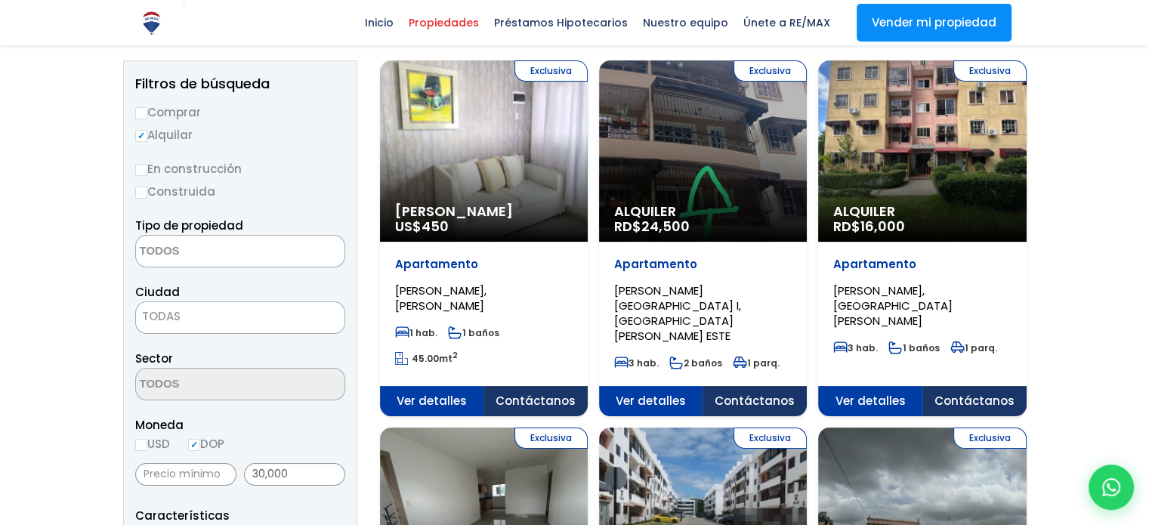  I want to click on span: Nuestro equipo, so click(685, 23).